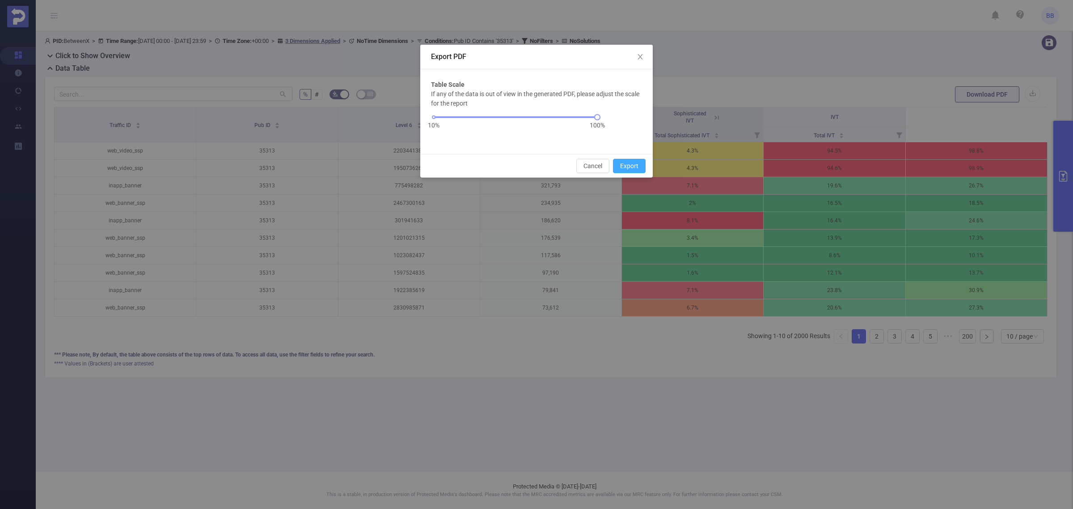 The height and width of the screenshot is (509, 1073). Describe the element at coordinates (640, 57) in the screenshot. I see `i: icon: close` at that location.